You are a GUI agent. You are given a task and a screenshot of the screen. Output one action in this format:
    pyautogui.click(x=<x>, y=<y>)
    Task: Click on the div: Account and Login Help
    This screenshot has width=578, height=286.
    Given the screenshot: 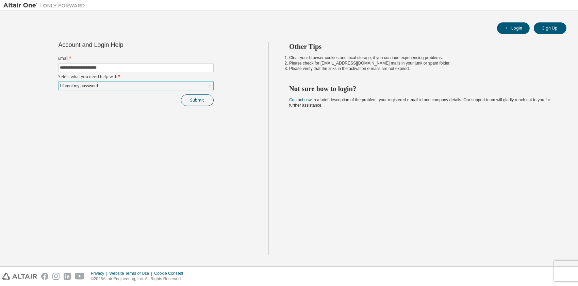 What is the action you would take?
    pyautogui.click(x=120, y=45)
    